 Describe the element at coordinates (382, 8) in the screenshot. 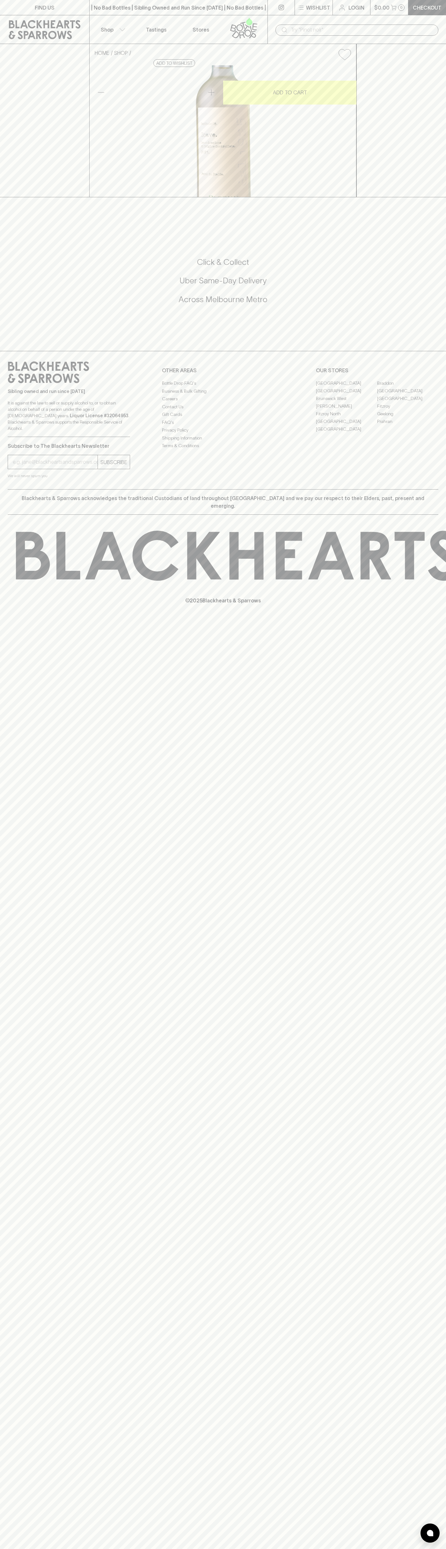

I see `p: $0.00` at that location.